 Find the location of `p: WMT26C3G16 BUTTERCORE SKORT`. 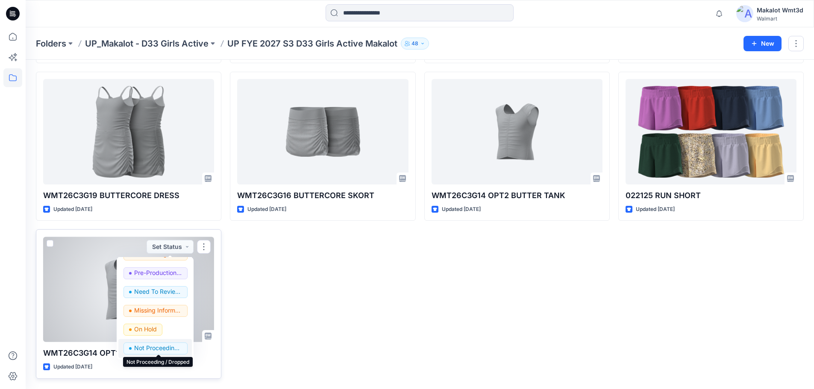

p: WMT26C3G16 BUTTERCORE SKORT is located at coordinates (322, 196).